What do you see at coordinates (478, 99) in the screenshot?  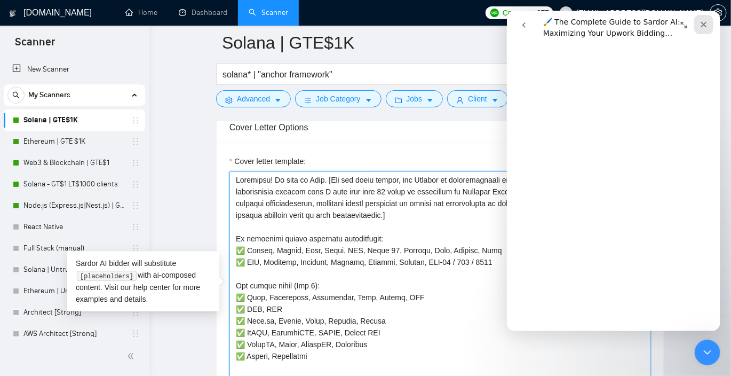 I see `span: Client` at bounding box center [478, 99].